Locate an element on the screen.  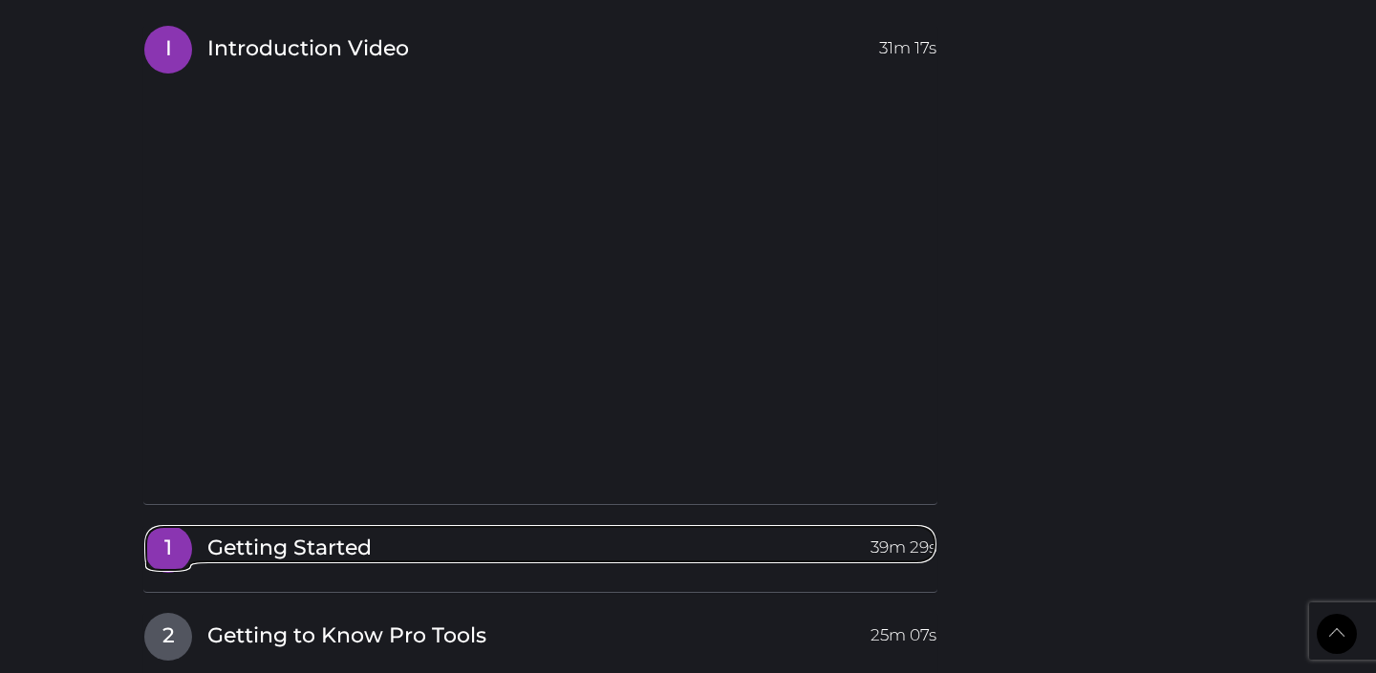
span: Getting to Know Pro Tools is located at coordinates (347, 636).